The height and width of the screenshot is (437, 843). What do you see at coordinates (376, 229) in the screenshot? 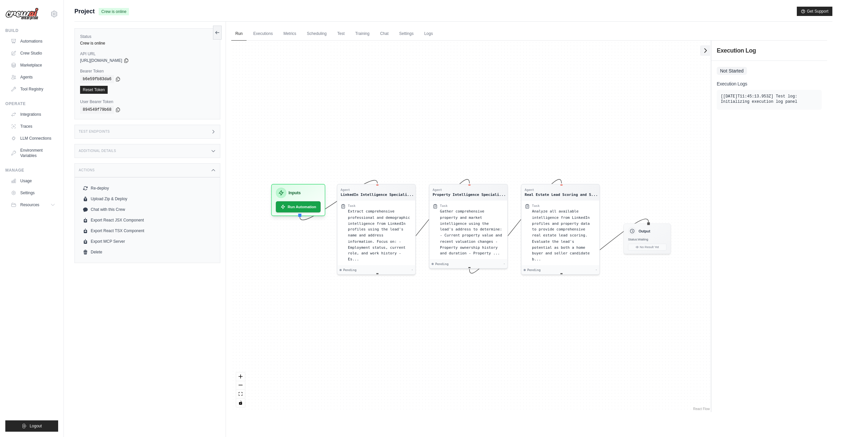
I see `div: AgentLinkedIn Intelligence Speciali...TaskExtract comprehensive professional and demographic inte...` at bounding box center [376, 229].